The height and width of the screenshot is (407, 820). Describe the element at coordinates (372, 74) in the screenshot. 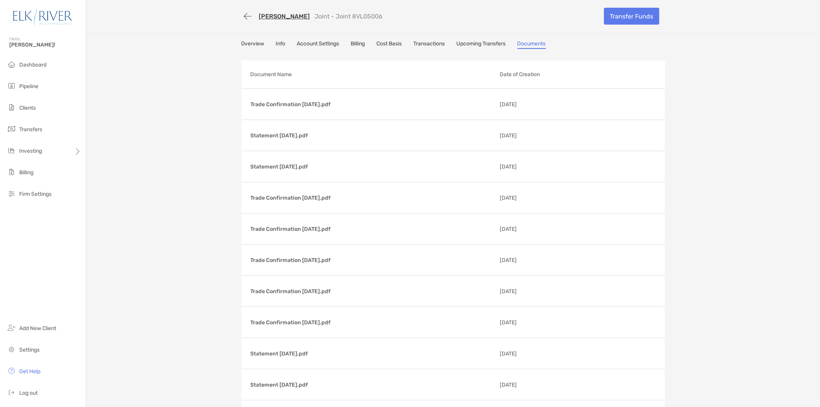

I see `p: Document Name` at that location.